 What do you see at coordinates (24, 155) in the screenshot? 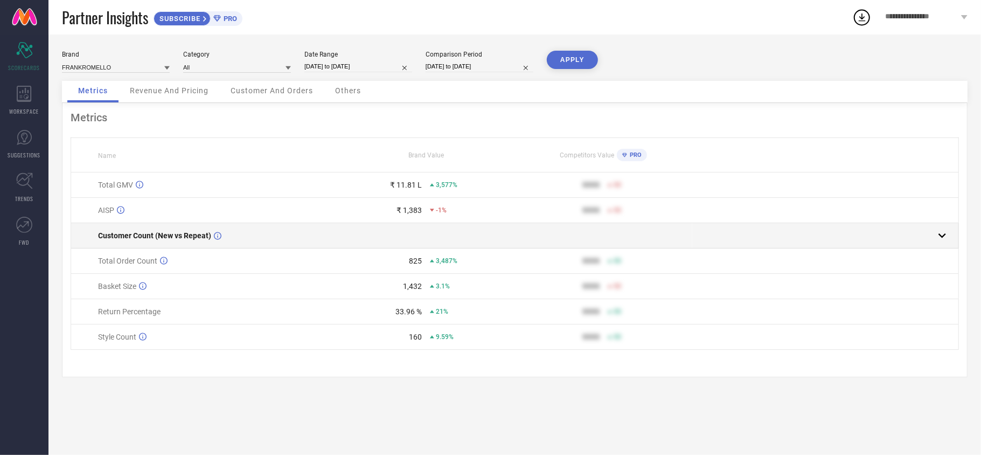
I see `span: SUGGESTIONS` at bounding box center [24, 155].